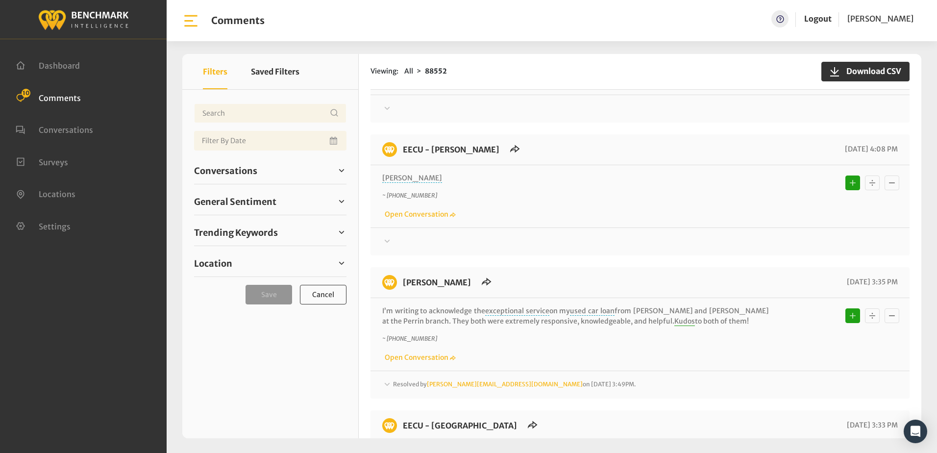 The width and height of the screenshot is (937, 453). I want to click on a: Logout, so click(818, 19).